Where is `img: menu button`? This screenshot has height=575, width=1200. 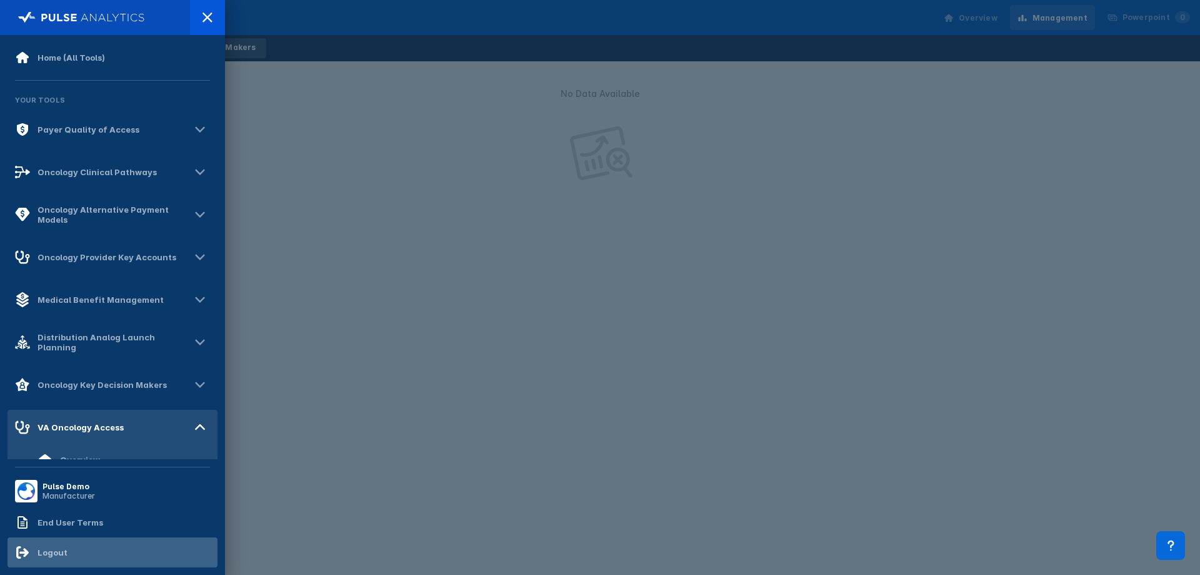 img: menu button is located at coordinates (26, 491).